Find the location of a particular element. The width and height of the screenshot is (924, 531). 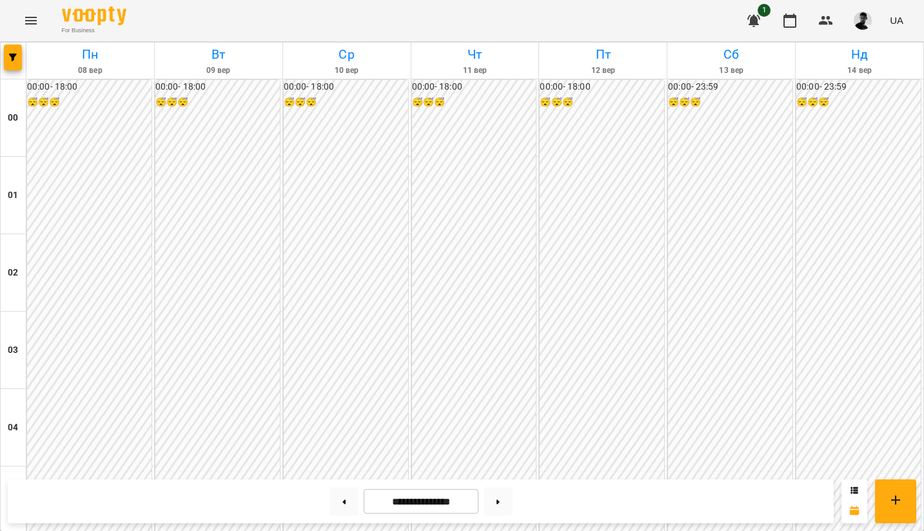

h6: Пт is located at coordinates (603, 54).